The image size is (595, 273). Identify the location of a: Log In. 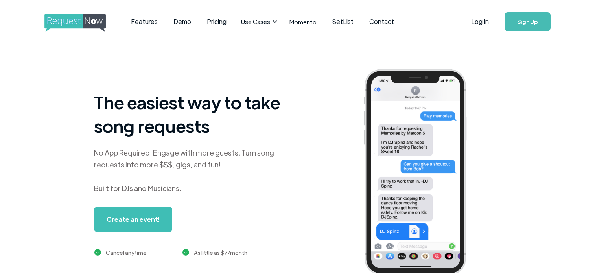
(480, 22).